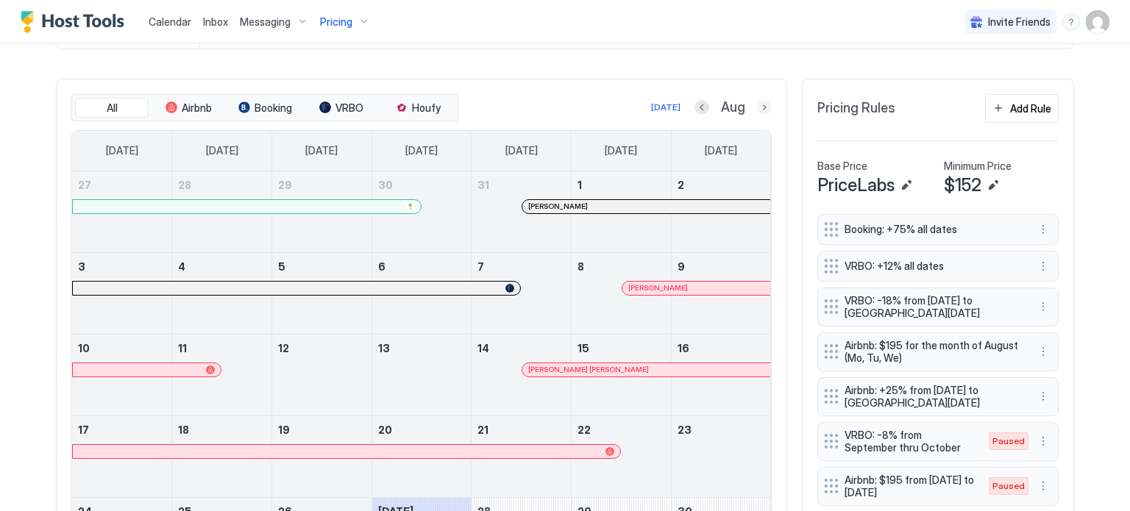 The width and height of the screenshot is (1130, 511). I want to click on button: Add Rule, so click(1022, 108).